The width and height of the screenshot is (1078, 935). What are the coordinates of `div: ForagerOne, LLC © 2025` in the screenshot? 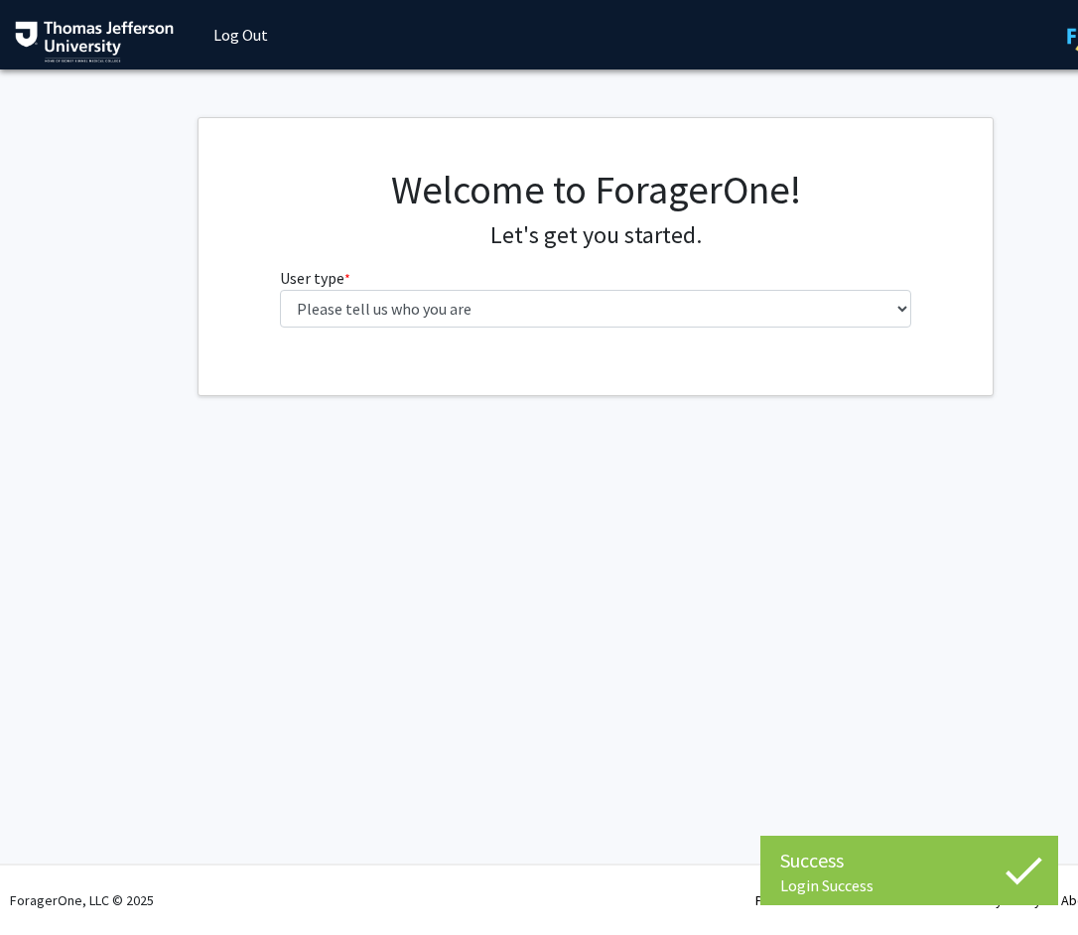 It's located at (81, 900).